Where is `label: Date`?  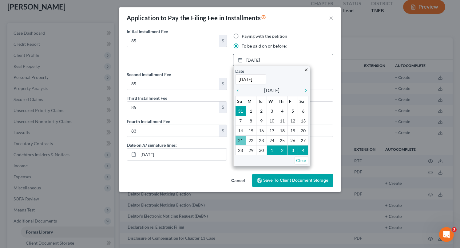
label: Date is located at coordinates (239, 71).